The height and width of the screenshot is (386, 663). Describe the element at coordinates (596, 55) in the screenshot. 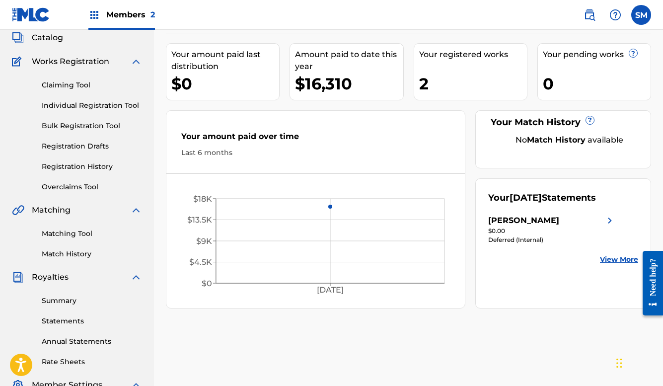

I see `div: Your pending works` at that location.